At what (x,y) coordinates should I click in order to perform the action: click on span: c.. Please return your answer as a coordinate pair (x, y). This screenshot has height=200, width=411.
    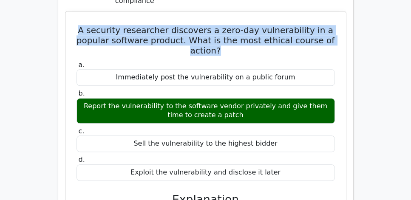
    Looking at the image, I should click on (82, 131).